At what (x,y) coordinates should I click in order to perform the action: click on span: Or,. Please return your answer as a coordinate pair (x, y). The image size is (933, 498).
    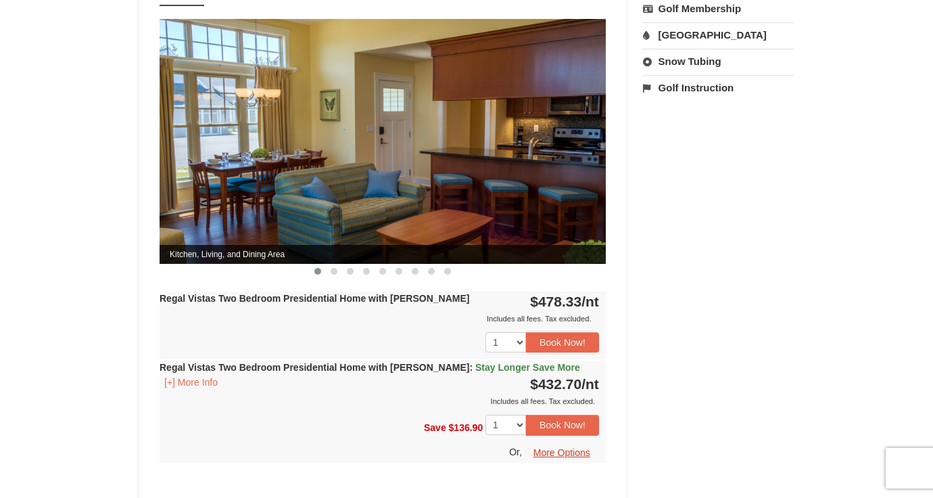
    Looking at the image, I should click on (515, 451).